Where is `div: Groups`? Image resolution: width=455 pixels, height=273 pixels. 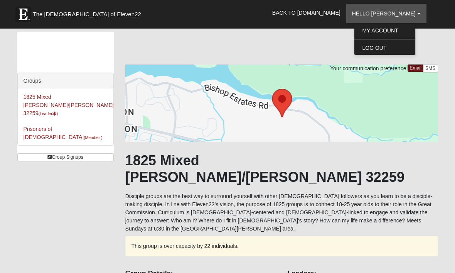 div: Groups is located at coordinates (66, 81).